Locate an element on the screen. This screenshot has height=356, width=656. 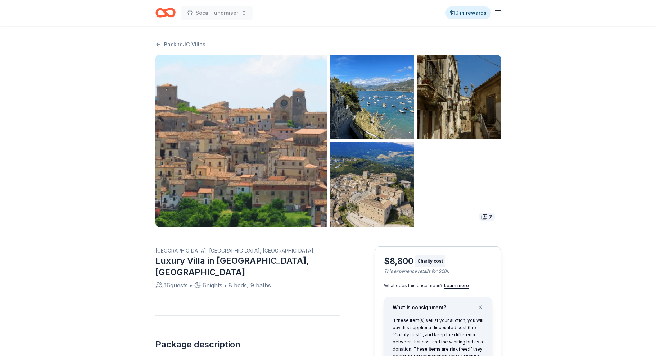
span: Socal Fundraiser is located at coordinates (217, 13).